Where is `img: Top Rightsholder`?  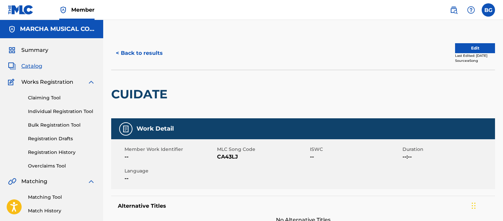
img: Top Rightsholder is located at coordinates (63, 10).